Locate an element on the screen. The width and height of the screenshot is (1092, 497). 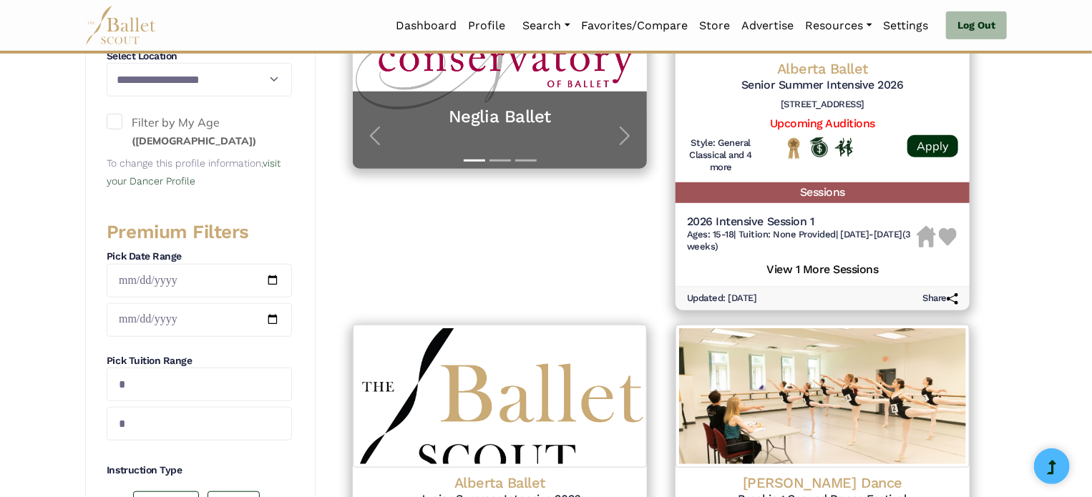
h4: Instruction Type is located at coordinates (199, 471).